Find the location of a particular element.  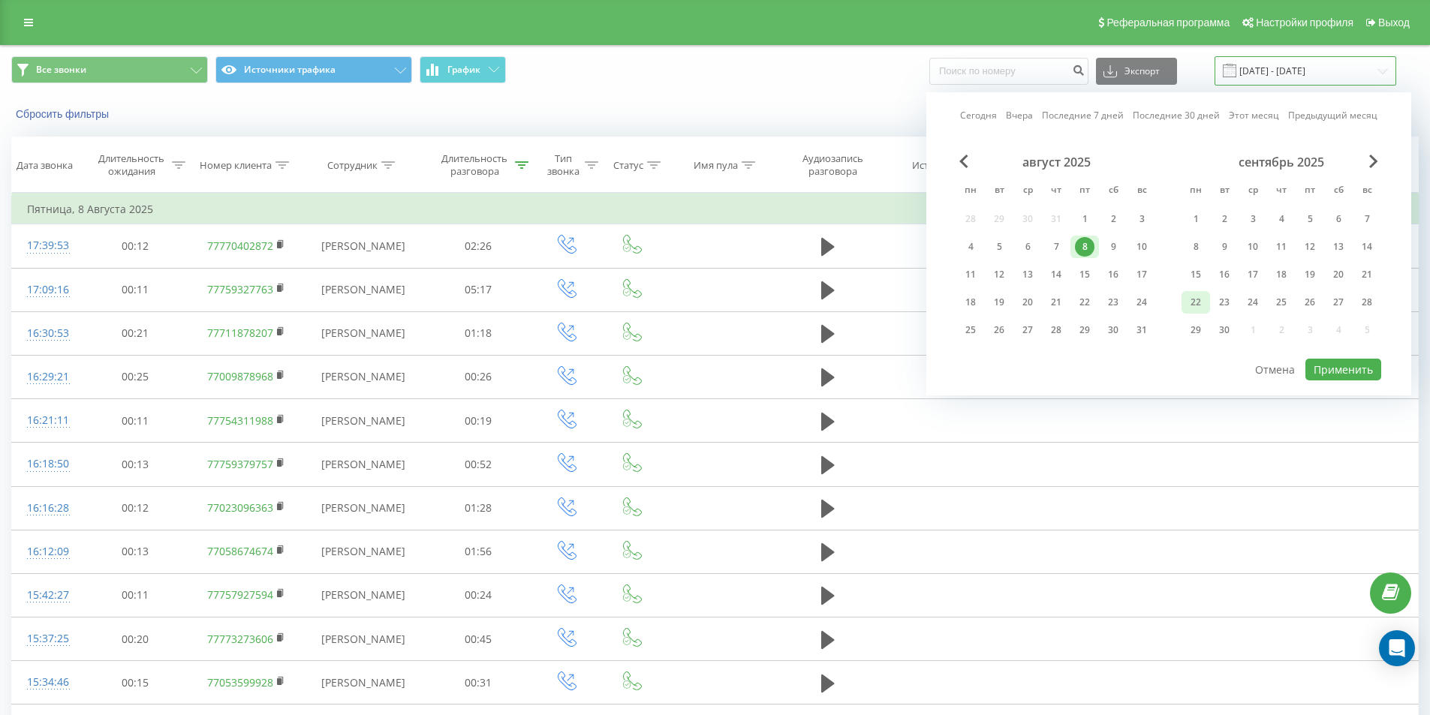

a: Последние 7 дней is located at coordinates (1082, 115).